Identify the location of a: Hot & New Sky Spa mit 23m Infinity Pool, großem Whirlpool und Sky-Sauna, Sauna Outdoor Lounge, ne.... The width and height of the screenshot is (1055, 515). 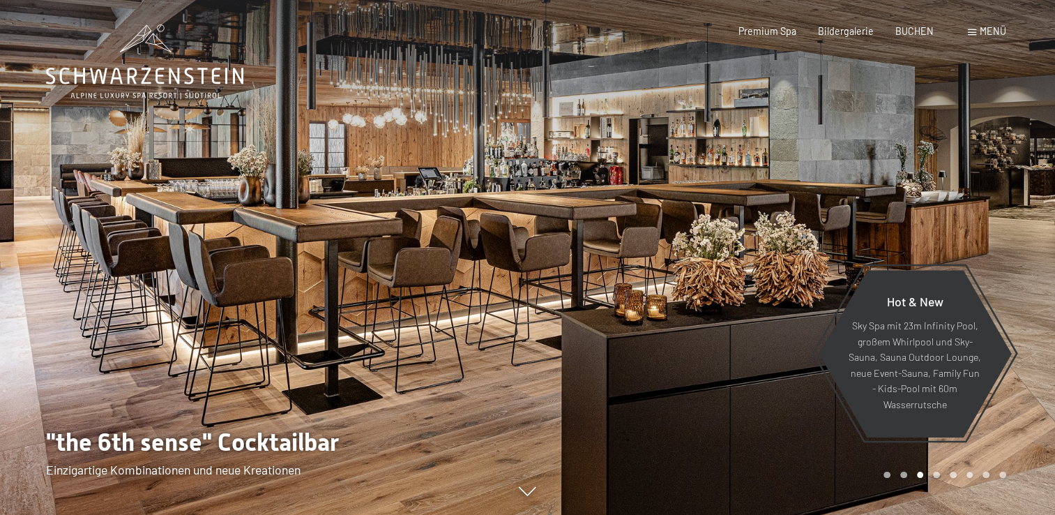
(914, 354).